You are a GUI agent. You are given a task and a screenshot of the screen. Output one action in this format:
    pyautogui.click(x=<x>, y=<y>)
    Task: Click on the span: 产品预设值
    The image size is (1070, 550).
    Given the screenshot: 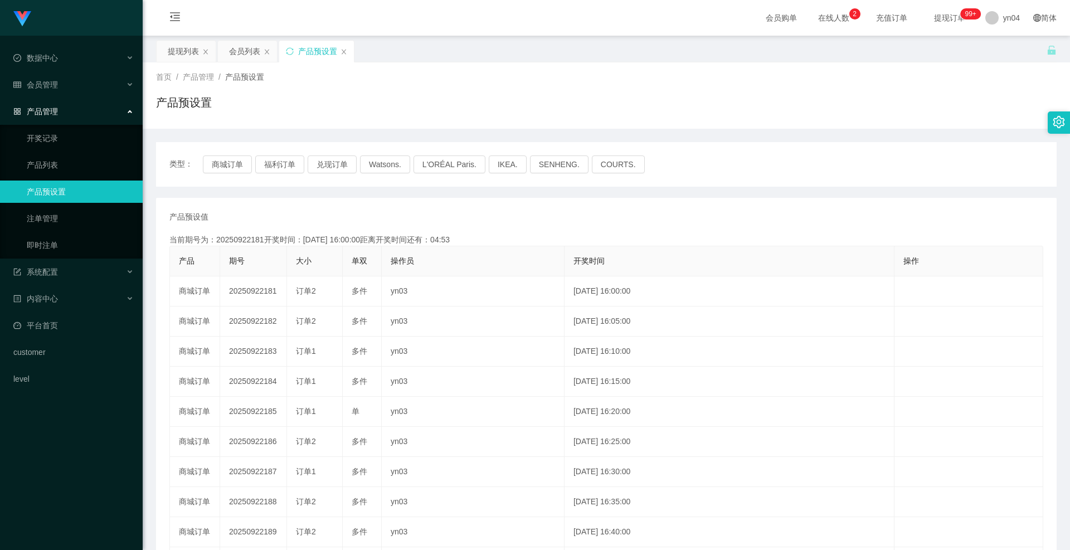 What is the action you would take?
    pyautogui.click(x=189, y=217)
    